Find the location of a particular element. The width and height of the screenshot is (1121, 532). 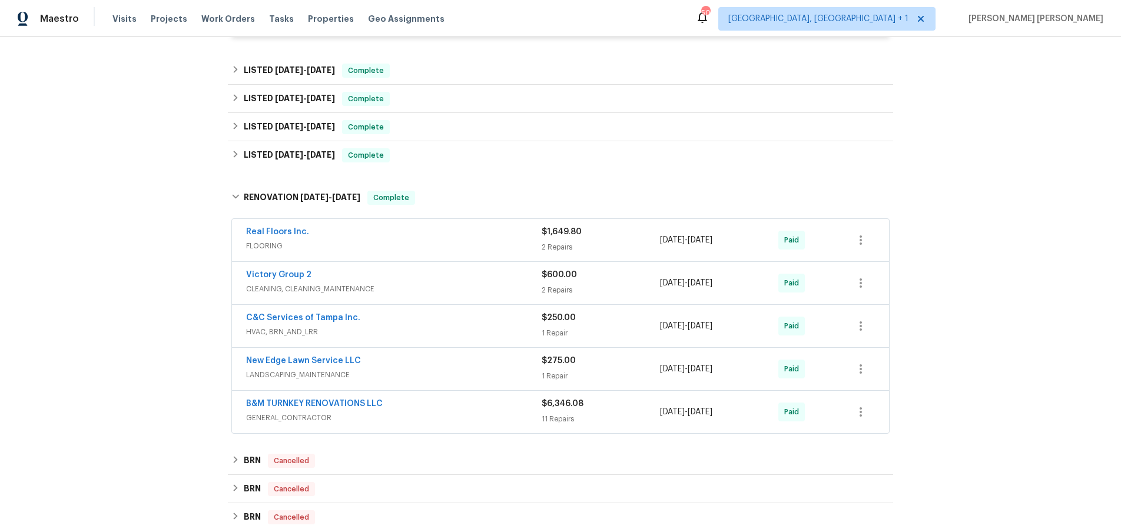

span: CLEANING, CLEANING_MAINTENANCE is located at coordinates (394, 289).